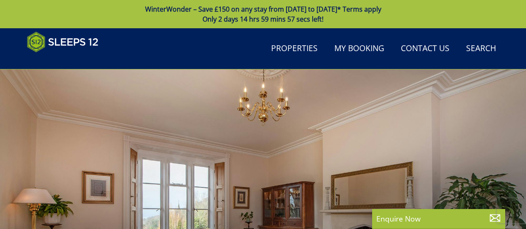 The width and height of the screenshot is (526, 229). I want to click on img: Sleeps 12, so click(63, 42).